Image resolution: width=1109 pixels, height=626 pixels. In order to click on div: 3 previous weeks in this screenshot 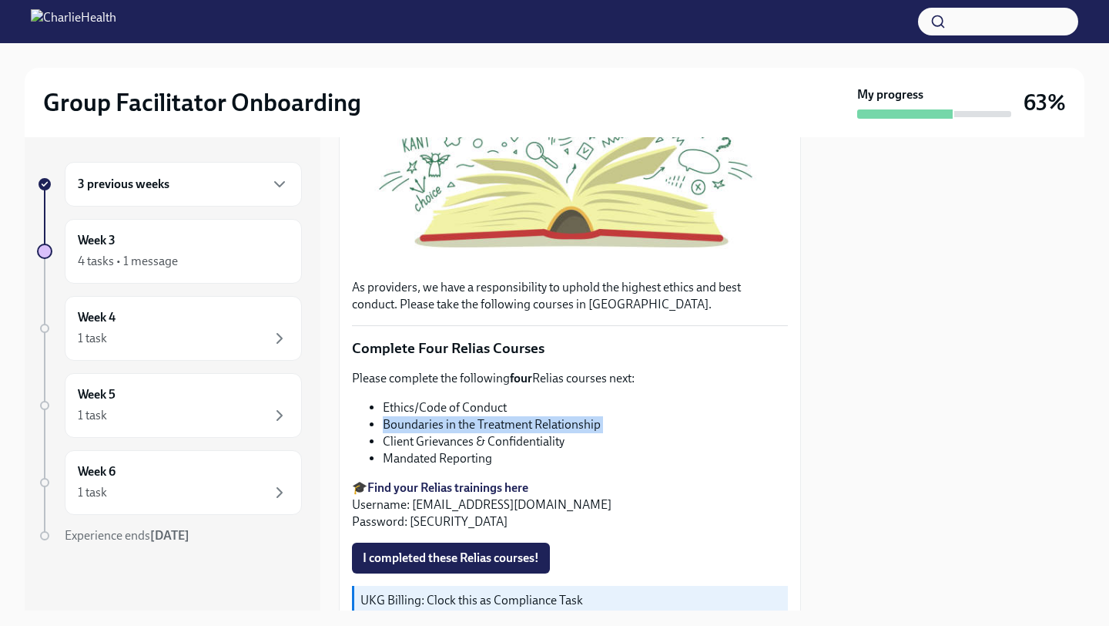, I will do `click(183, 184)`.